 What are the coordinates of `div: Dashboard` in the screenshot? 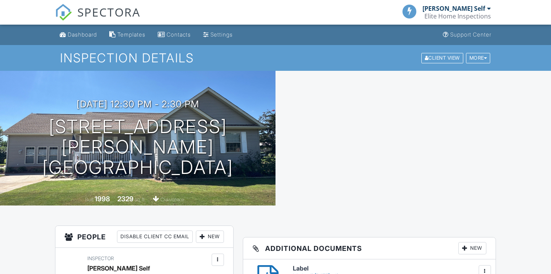 It's located at (82, 34).